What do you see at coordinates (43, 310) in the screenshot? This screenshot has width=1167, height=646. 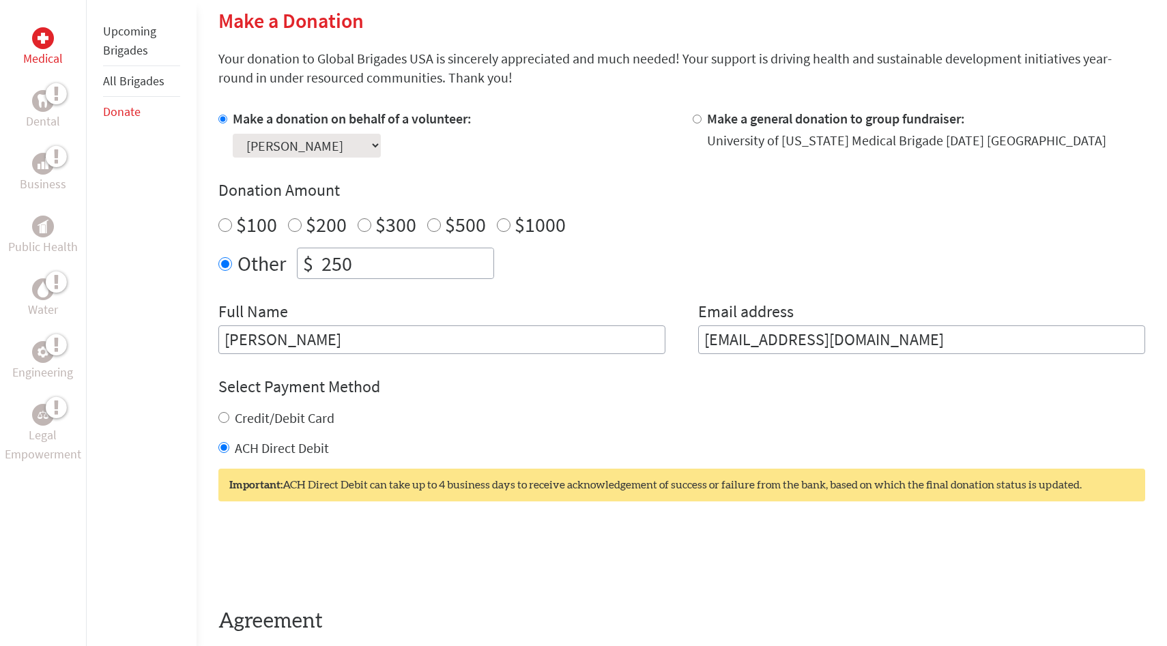 I see `p: Water` at bounding box center [43, 310].